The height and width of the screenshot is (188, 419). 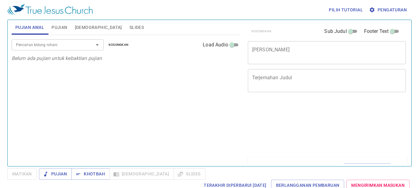 I want to click on button: Kosongkan, so click(x=118, y=45).